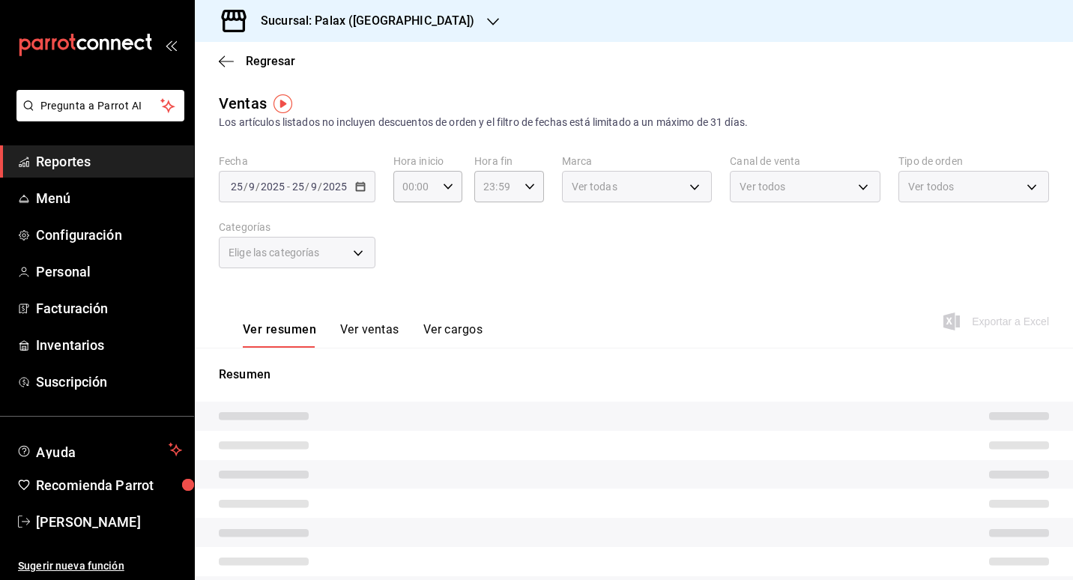 The width and height of the screenshot is (1073, 580). Describe the element at coordinates (637, 161) in the screenshot. I see `label: Marca` at that location.